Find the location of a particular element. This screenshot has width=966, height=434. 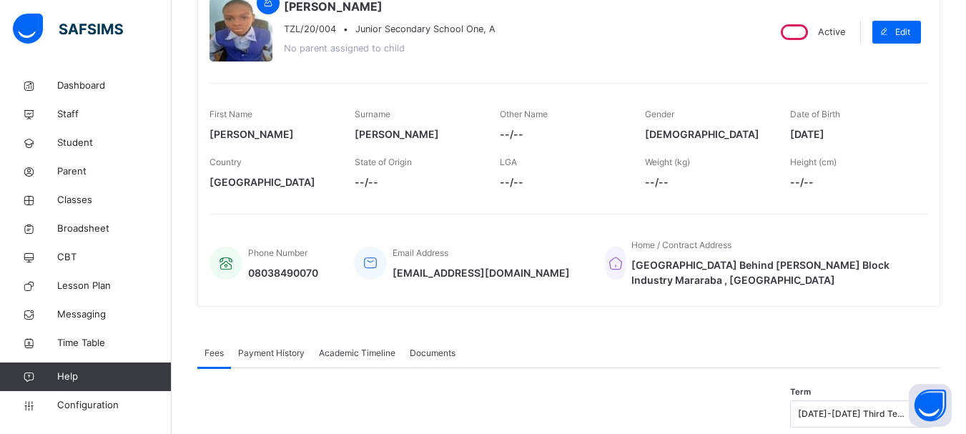

span: Staff is located at coordinates (114, 114).